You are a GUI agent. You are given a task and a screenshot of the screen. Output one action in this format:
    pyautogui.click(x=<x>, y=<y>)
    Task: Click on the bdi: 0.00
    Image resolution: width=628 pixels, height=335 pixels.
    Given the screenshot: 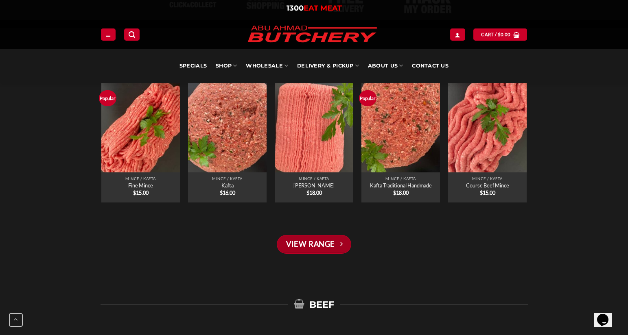 What is the action you would take?
    pyautogui.click(x=504, y=34)
    